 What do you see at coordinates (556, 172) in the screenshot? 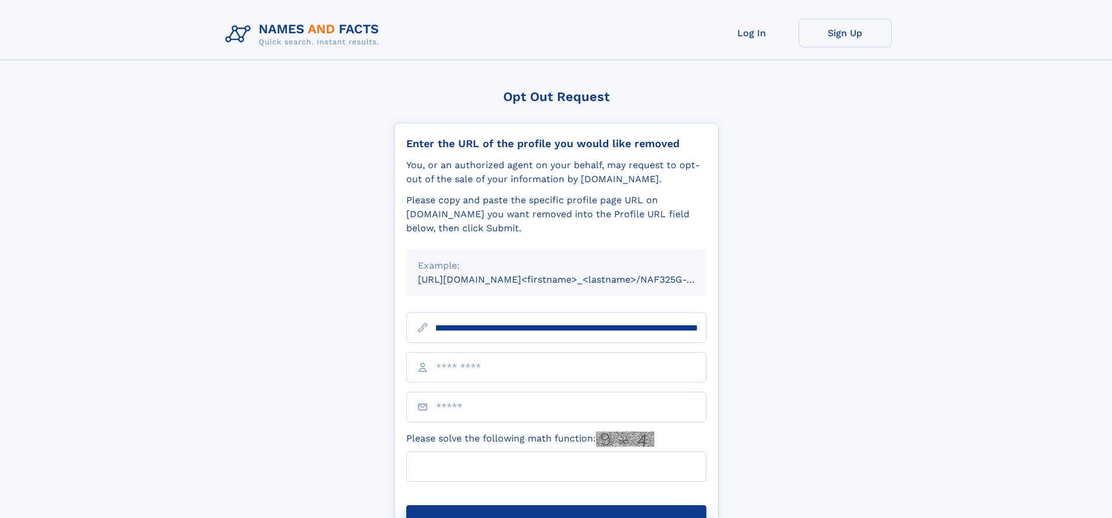
I see `div: You, or an authorized agent on your behalf, may request to opt-out of the sale of your informatio...` at bounding box center [556, 172].